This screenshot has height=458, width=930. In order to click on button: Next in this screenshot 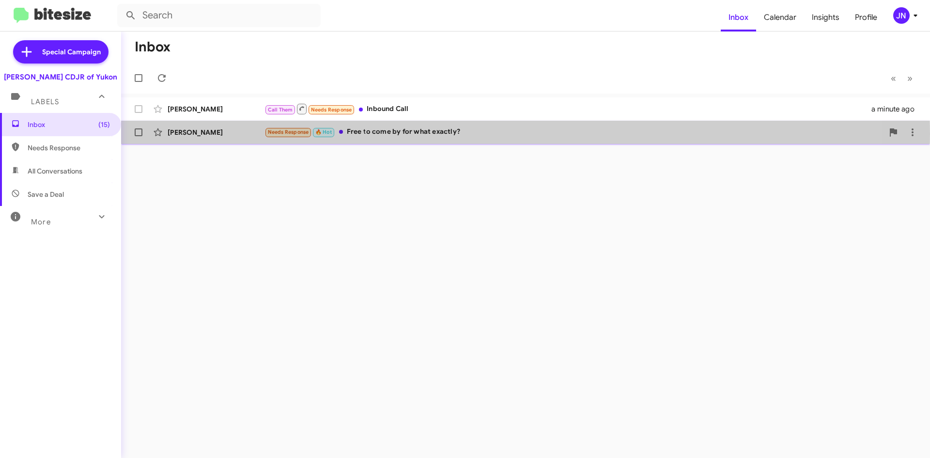, I will do `click(909, 78)`.